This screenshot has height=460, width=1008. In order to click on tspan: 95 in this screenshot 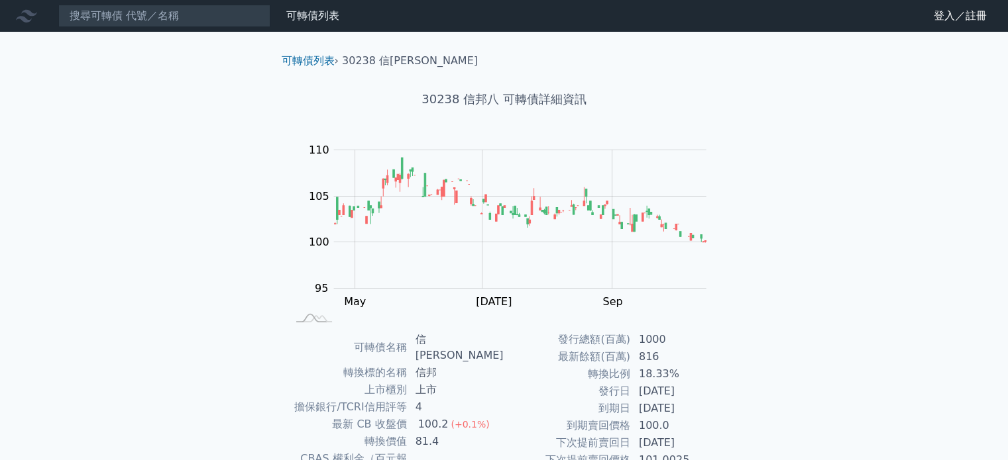, I will do `click(321, 288)`.